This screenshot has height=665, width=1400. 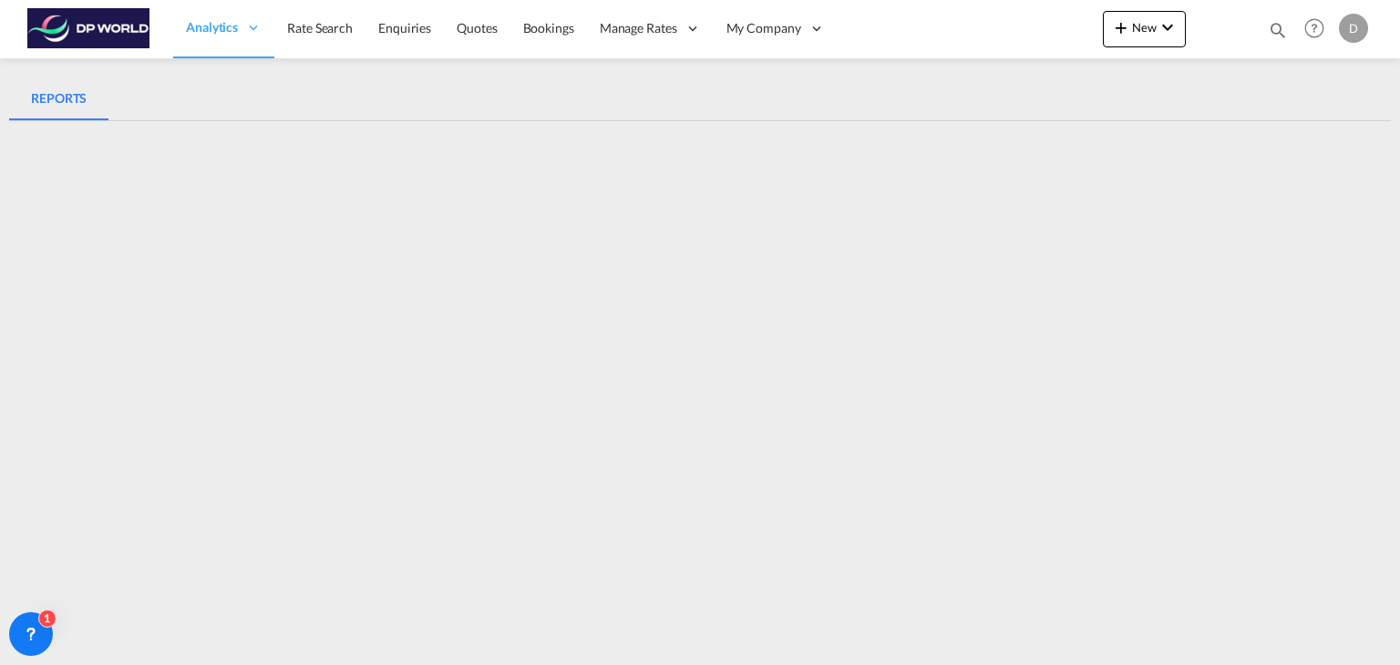 I want to click on div: D, so click(x=1353, y=28).